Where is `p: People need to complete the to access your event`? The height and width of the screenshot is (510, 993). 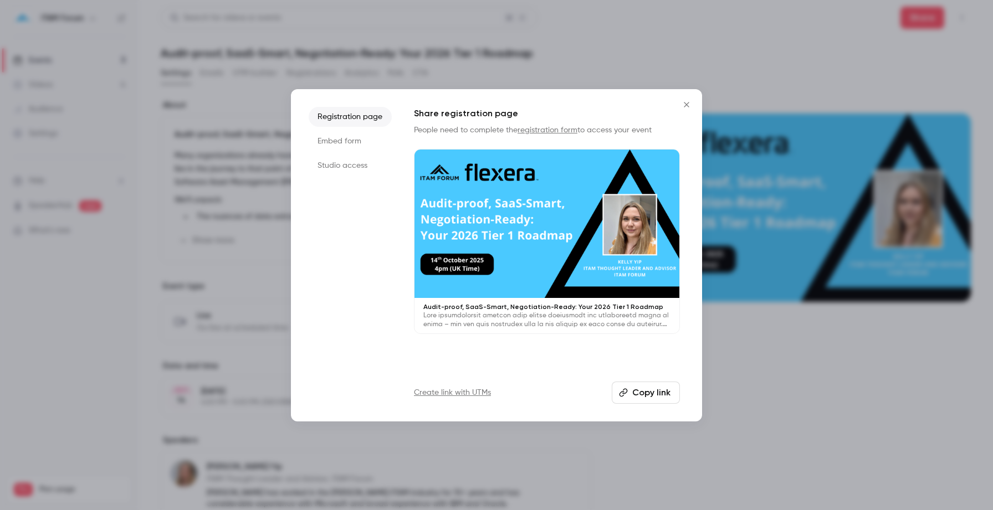
p: People need to complete the to access your event is located at coordinates (547, 130).